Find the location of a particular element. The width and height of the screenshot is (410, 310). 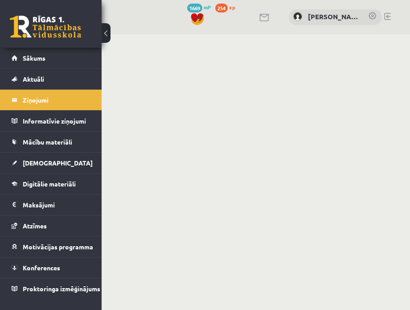

span: mP is located at coordinates (207, 7).